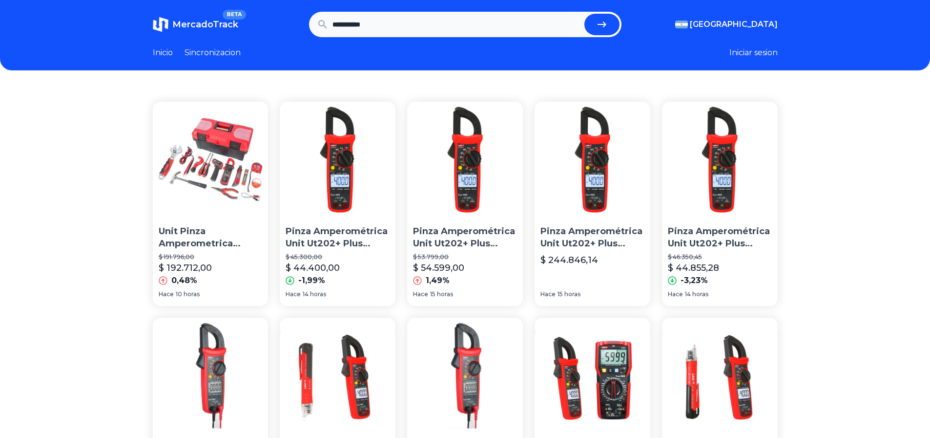  What do you see at coordinates (694, 280) in the screenshot?
I see `p: -3,23%` at bounding box center [694, 280].